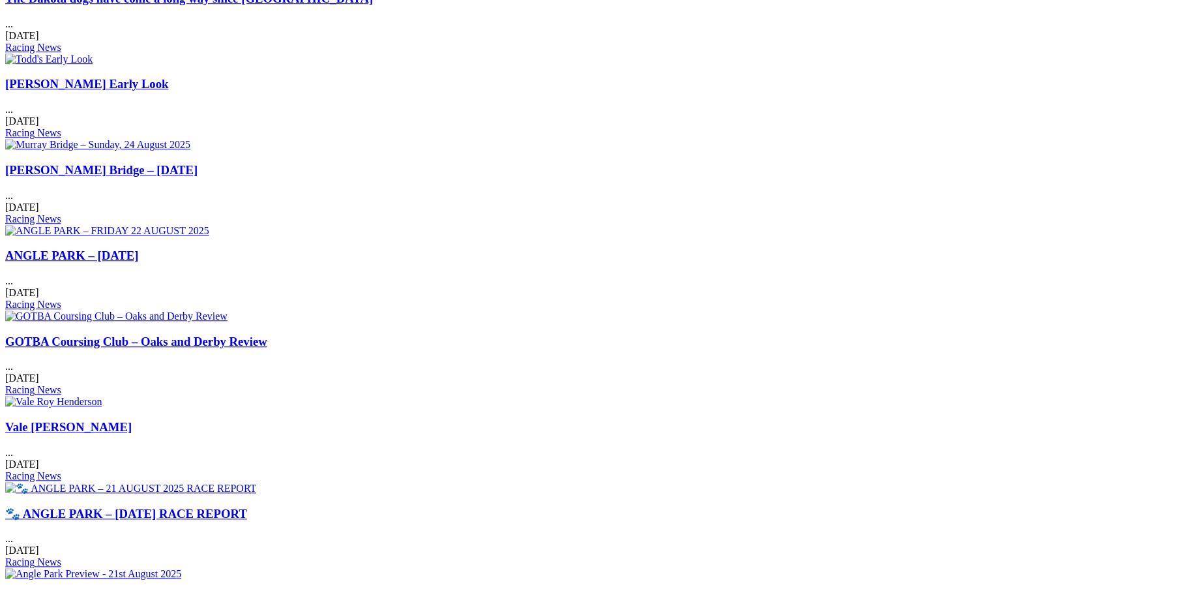 The width and height of the screenshot is (1178, 591). I want to click on img: Angle Park Preview - 21st August 2025, so click(93, 574).